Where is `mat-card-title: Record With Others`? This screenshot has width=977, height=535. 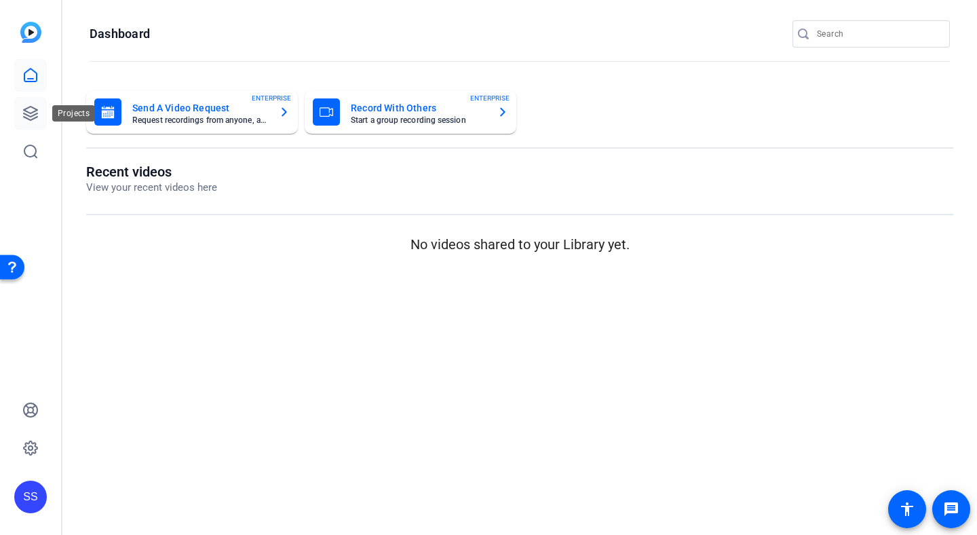
mat-card-title: Record With Others is located at coordinates (419, 108).